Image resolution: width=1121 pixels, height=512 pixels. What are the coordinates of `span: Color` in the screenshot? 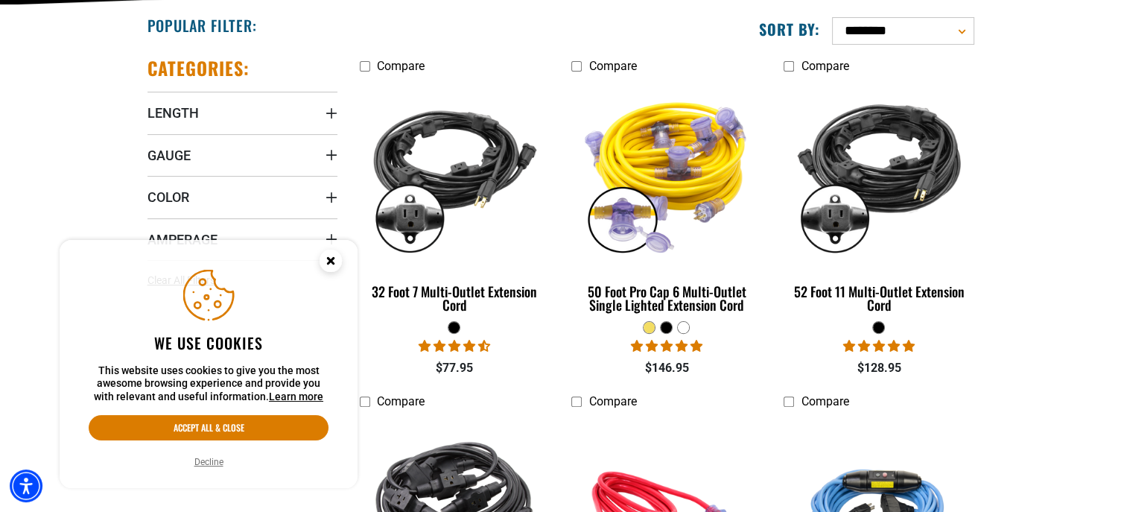 It's located at (168, 197).